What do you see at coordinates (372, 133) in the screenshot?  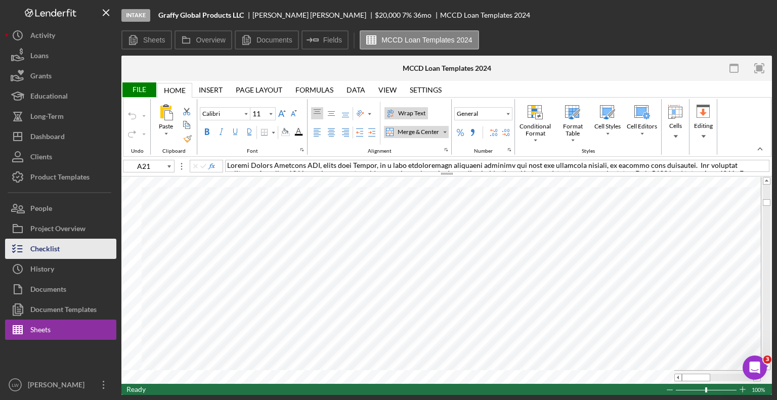 I see `div: Increase Indent` at bounding box center [372, 133].